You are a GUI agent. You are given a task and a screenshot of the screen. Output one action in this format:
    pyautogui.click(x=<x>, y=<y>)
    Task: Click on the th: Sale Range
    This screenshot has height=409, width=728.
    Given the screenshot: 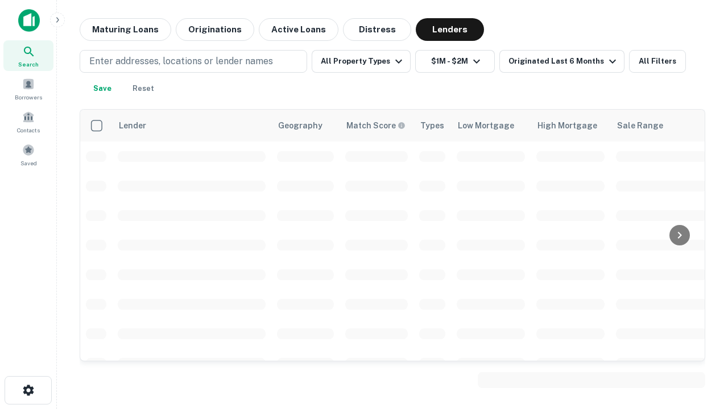 What is the action you would take?
    pyautogui.click(x=661, y=126)
    